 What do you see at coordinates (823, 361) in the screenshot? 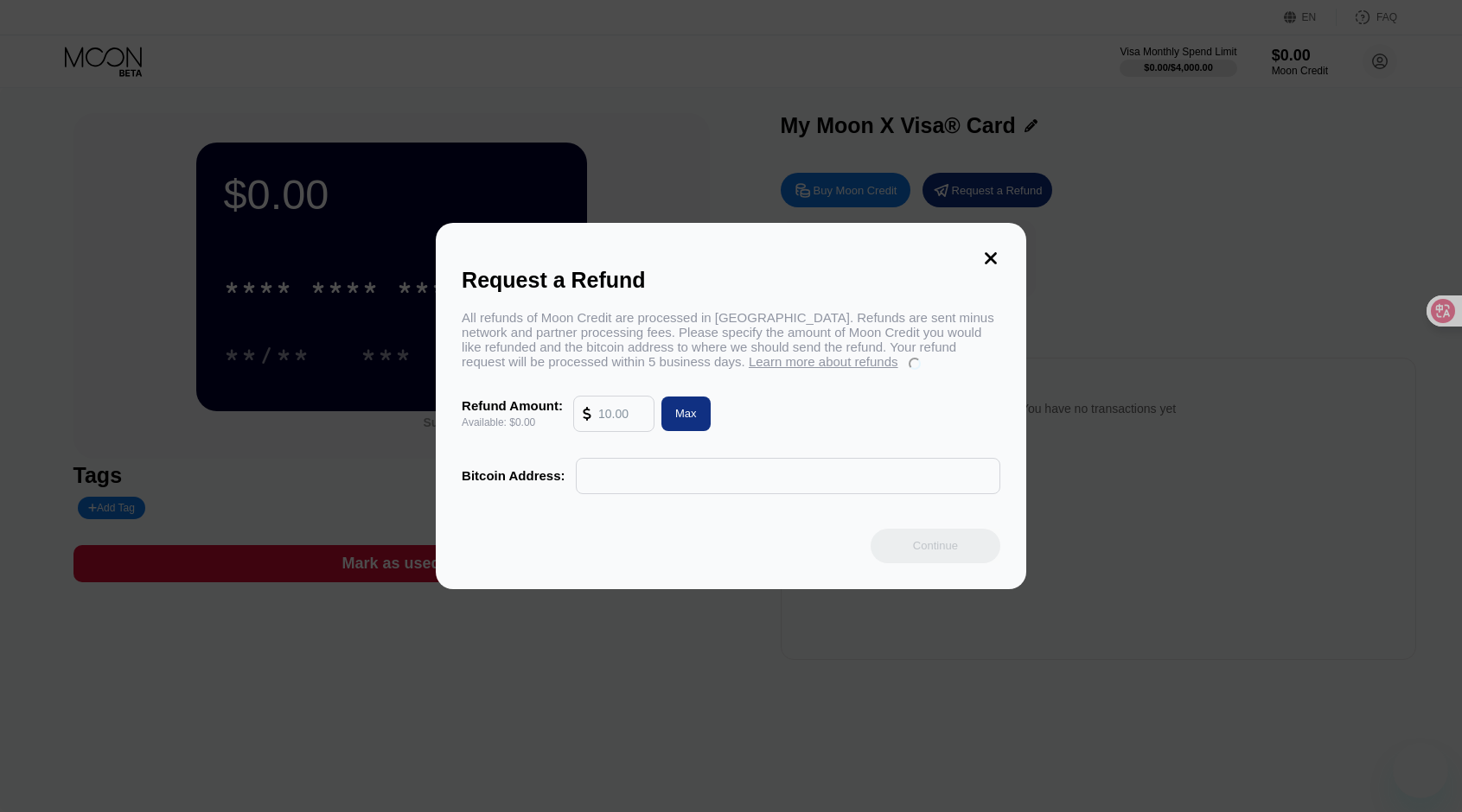
I see `div: Learn more about refunds` at bounding box center [823, 361].